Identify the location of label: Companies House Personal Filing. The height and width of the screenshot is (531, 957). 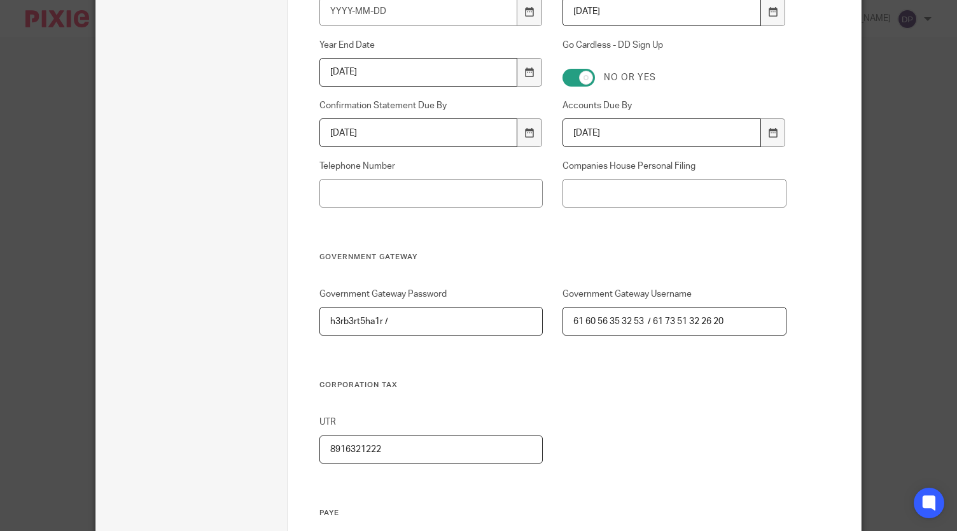
(674, 166).